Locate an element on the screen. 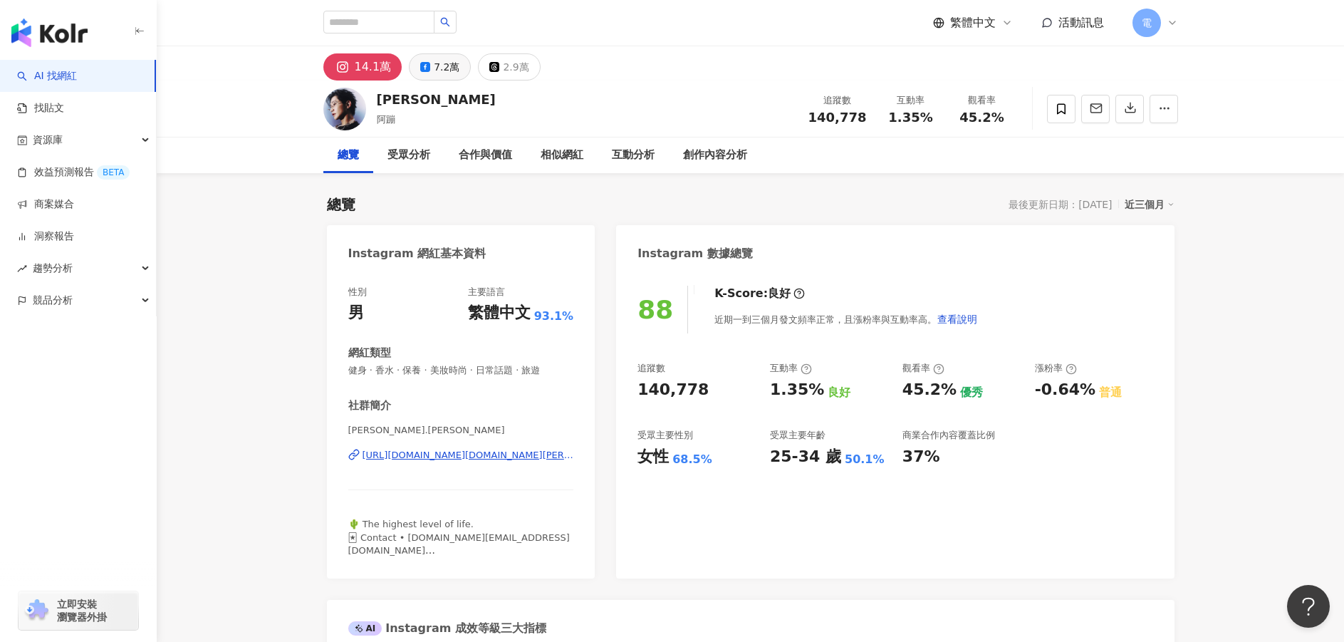 Image resolution: width=1344 pixels, height=642 pixels. span: 140,778 is located at coordinates (838, 117).